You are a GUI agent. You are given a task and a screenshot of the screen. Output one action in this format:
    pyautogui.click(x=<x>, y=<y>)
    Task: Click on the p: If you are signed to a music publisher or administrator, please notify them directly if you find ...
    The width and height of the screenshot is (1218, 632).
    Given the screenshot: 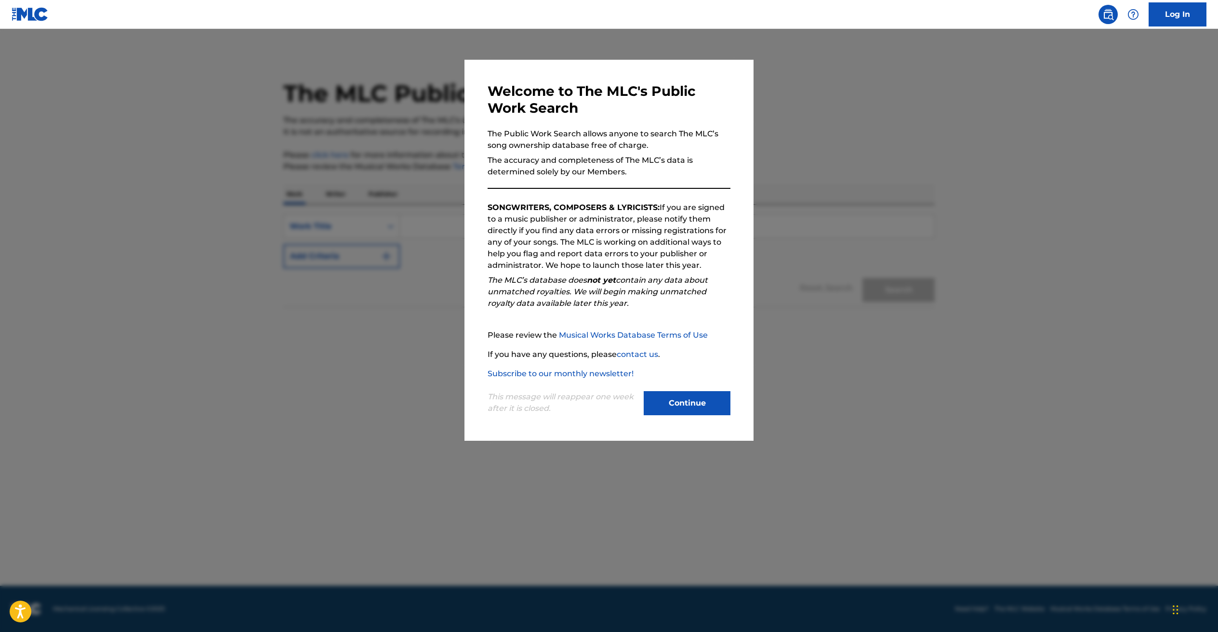 What is the action you would take?
    pyautogui.click(x=609, y=237)
    